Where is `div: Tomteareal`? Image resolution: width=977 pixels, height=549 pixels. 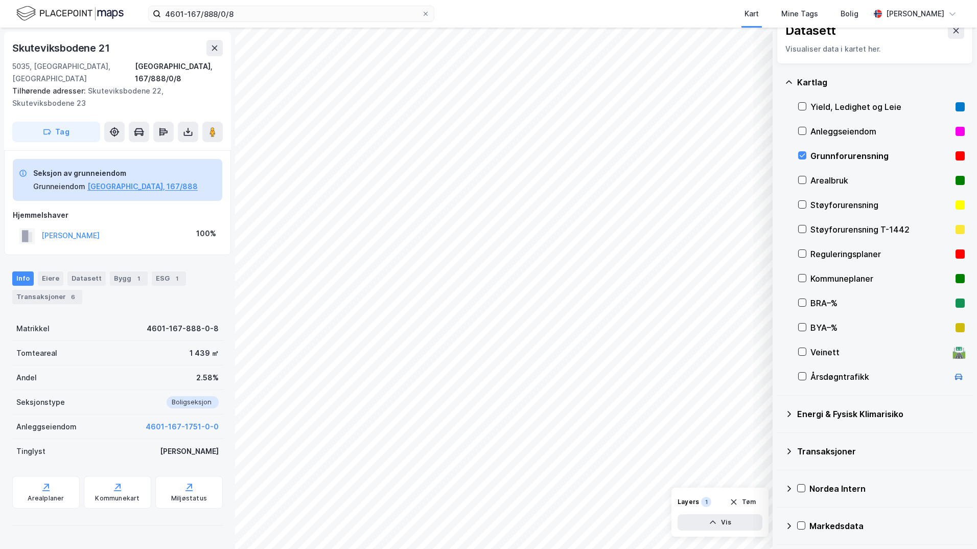
div: Tomteareal is located at coordinates (37, 353).